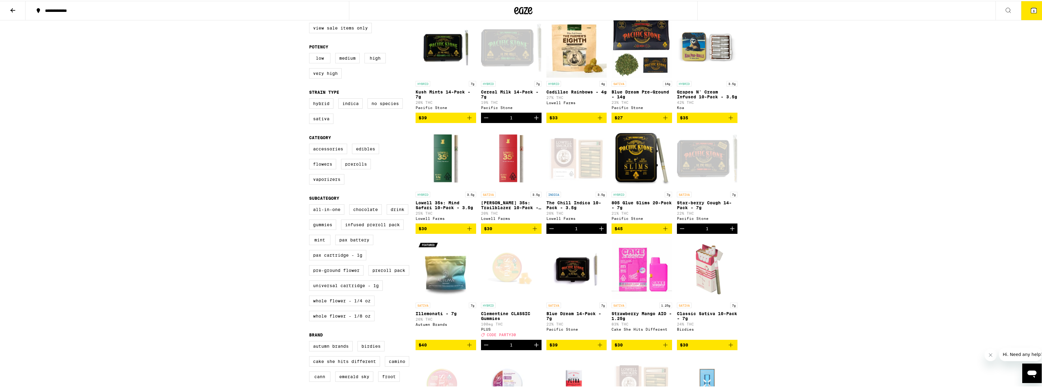 The width and height of the screenshot is (1042, 387). What do you see at coordinates (356, 163) in the screenshot?
I see `label: Prerolls` at bounding box center [356, 163].